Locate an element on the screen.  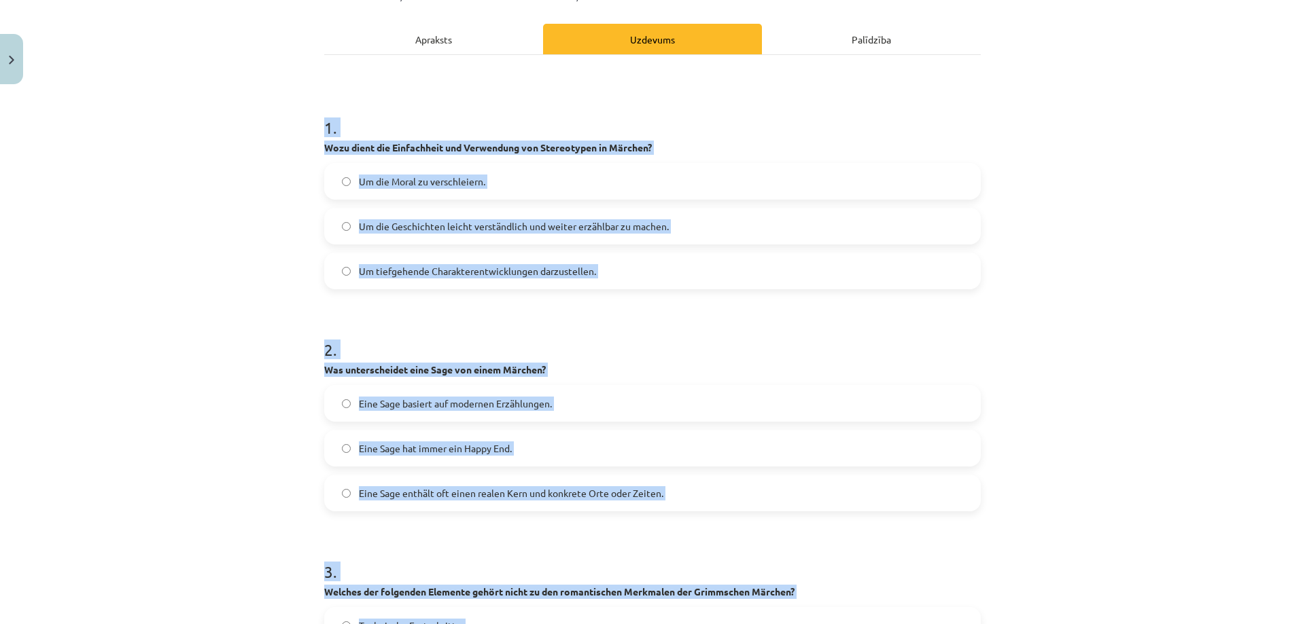
input: Um tiefgehende Charakterentwicklungen darzustellen. is located at coordinates (346, 271).